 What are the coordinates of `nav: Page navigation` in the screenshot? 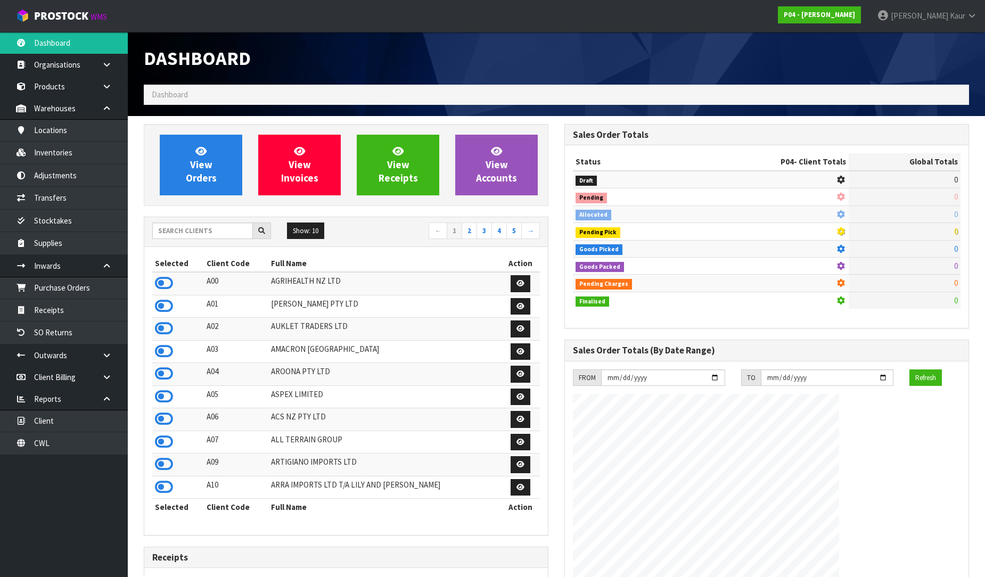 It's located at (447, 232).